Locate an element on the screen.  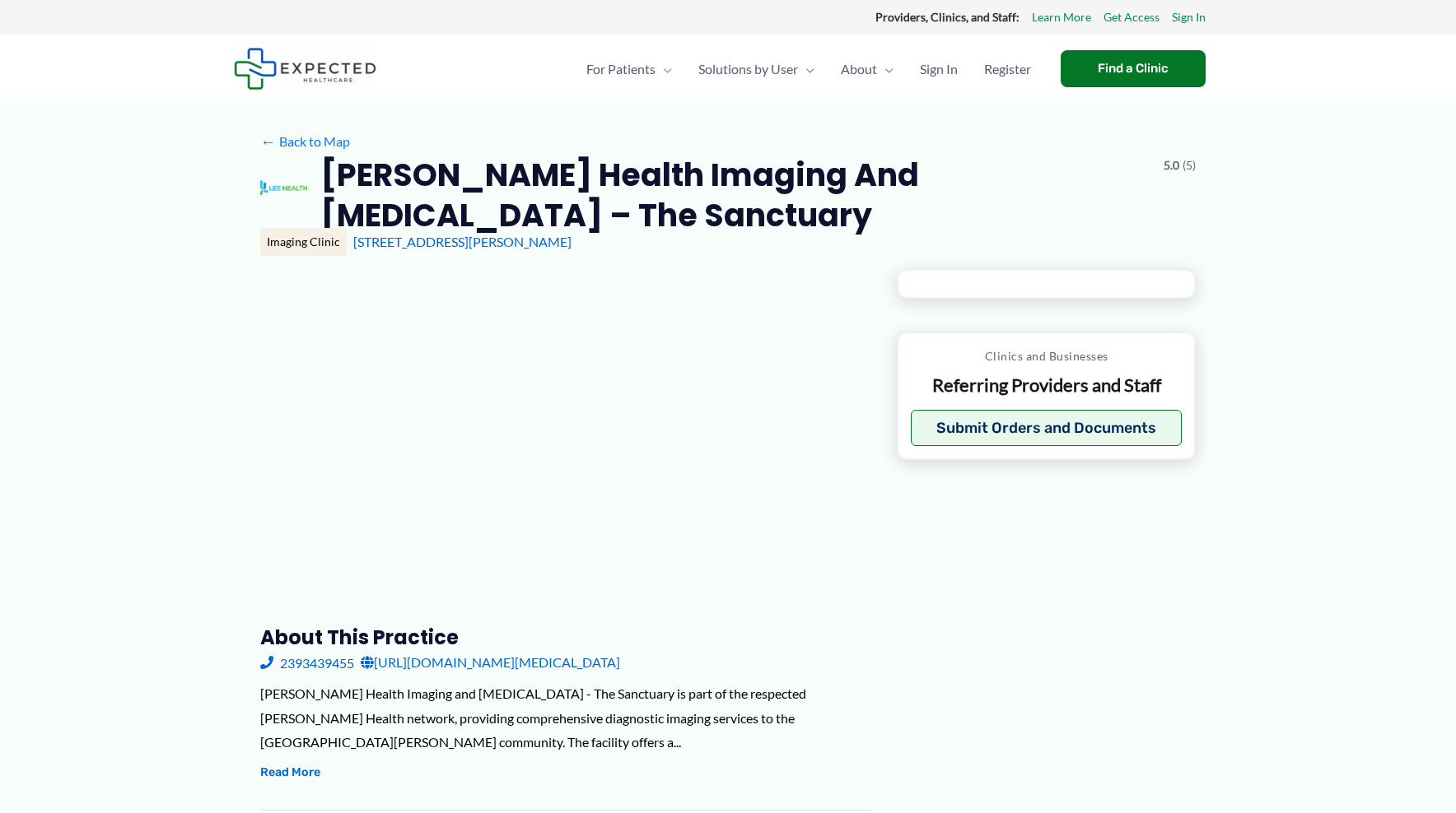
div: Imaging Clinic is located at coordinates (303, 242).